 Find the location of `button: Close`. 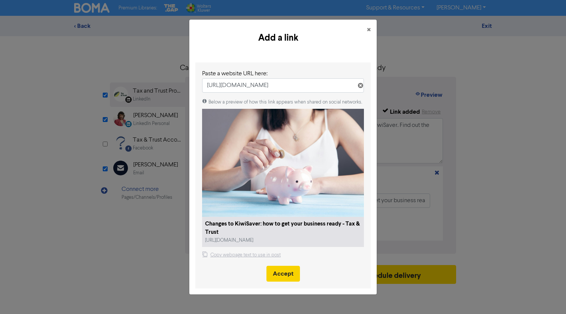

button: Close is located at coordinates (369, 30).